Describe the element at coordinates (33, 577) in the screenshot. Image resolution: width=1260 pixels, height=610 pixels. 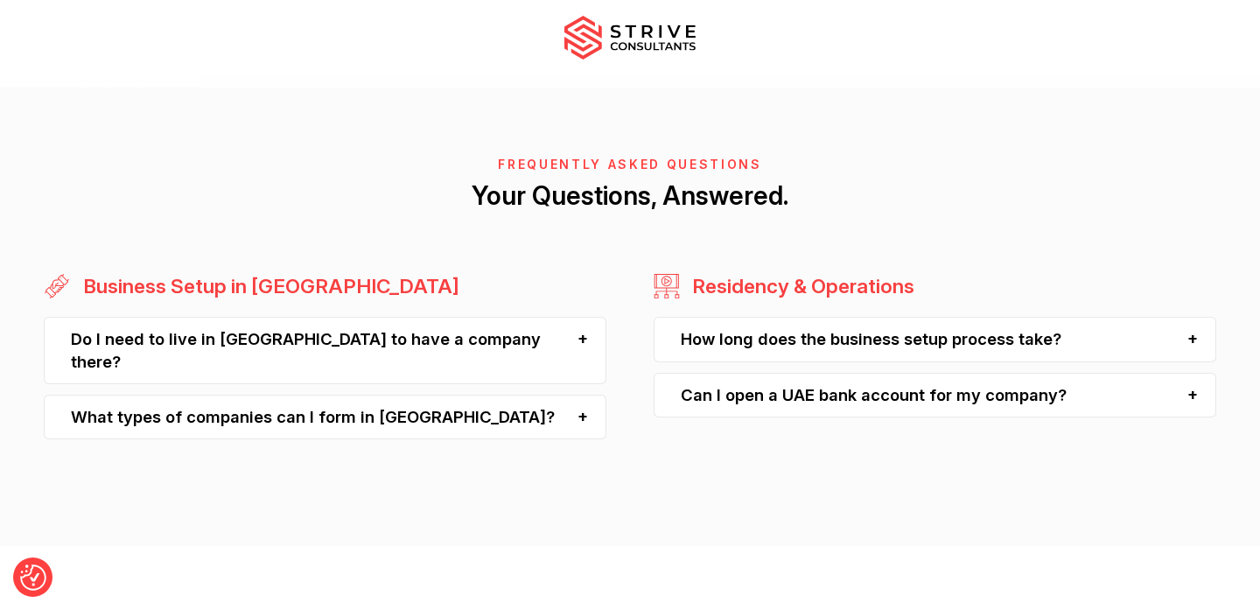
I see `button: Consent Preferences` at that location.